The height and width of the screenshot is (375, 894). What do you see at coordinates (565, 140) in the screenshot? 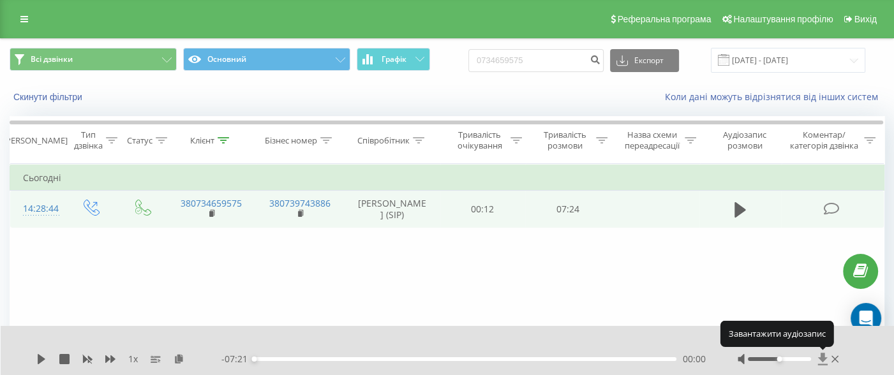
I see `div: Тривалість розмови` at bounding box center [565, 140].